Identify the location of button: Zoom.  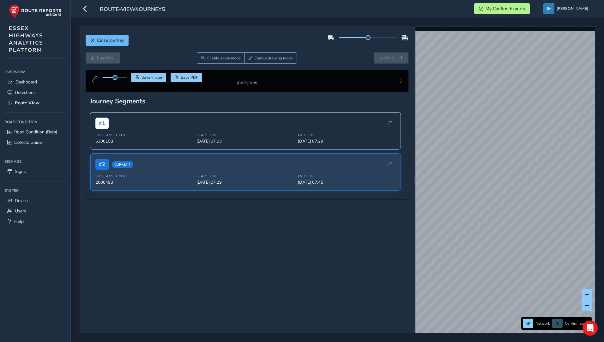
(221, 58).